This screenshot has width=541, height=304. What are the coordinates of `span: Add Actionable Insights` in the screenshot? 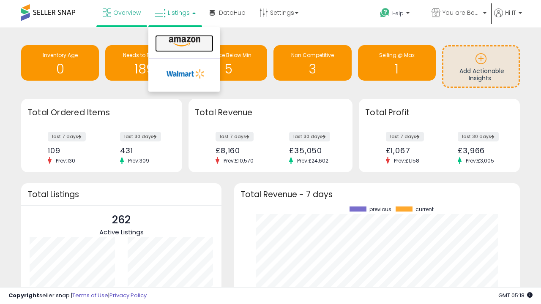 It's located at (482, 75).